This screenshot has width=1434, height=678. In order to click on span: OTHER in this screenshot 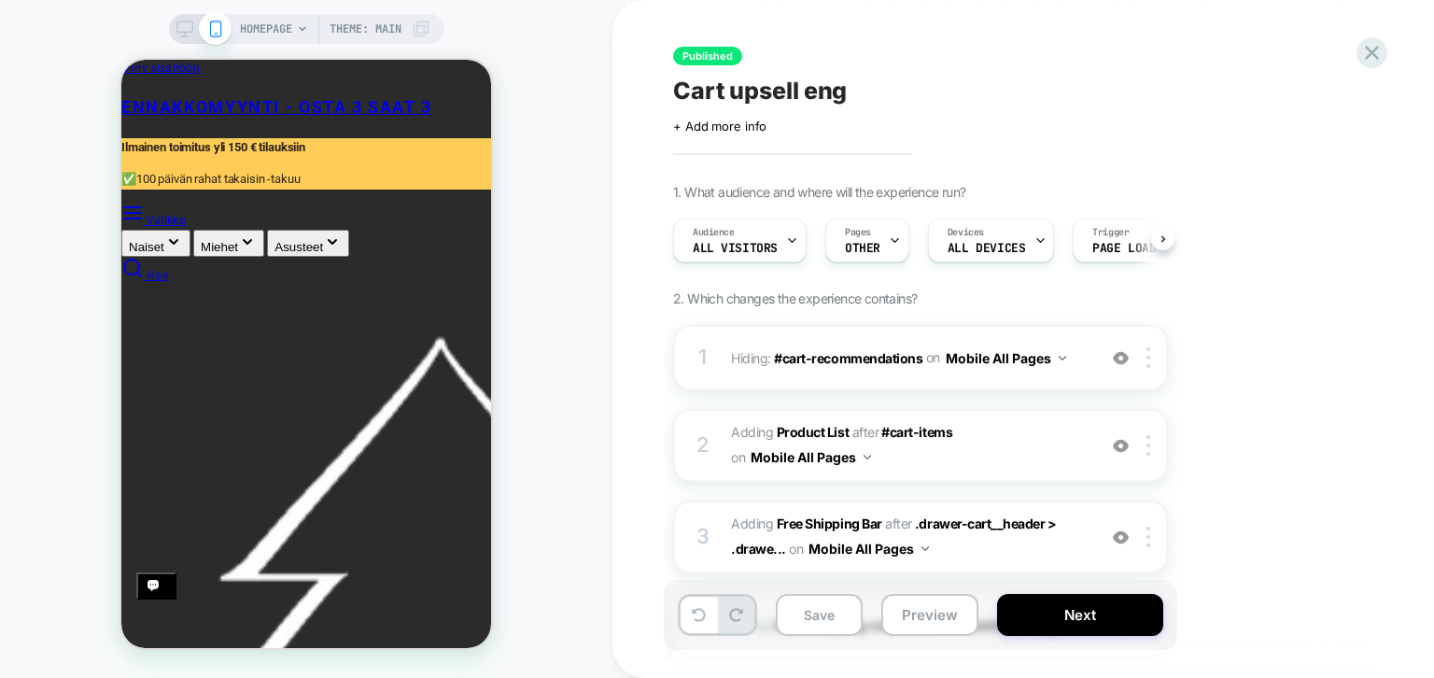, I will do `click(863, 248)`.